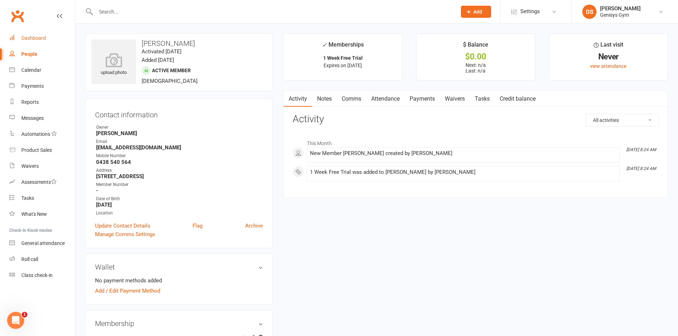 The height and width of the screenshot is (336, 678). What do you see at coordinates (34, 214) in the screenshot?
I see `div: What's New` at bounding box center [34, 214].